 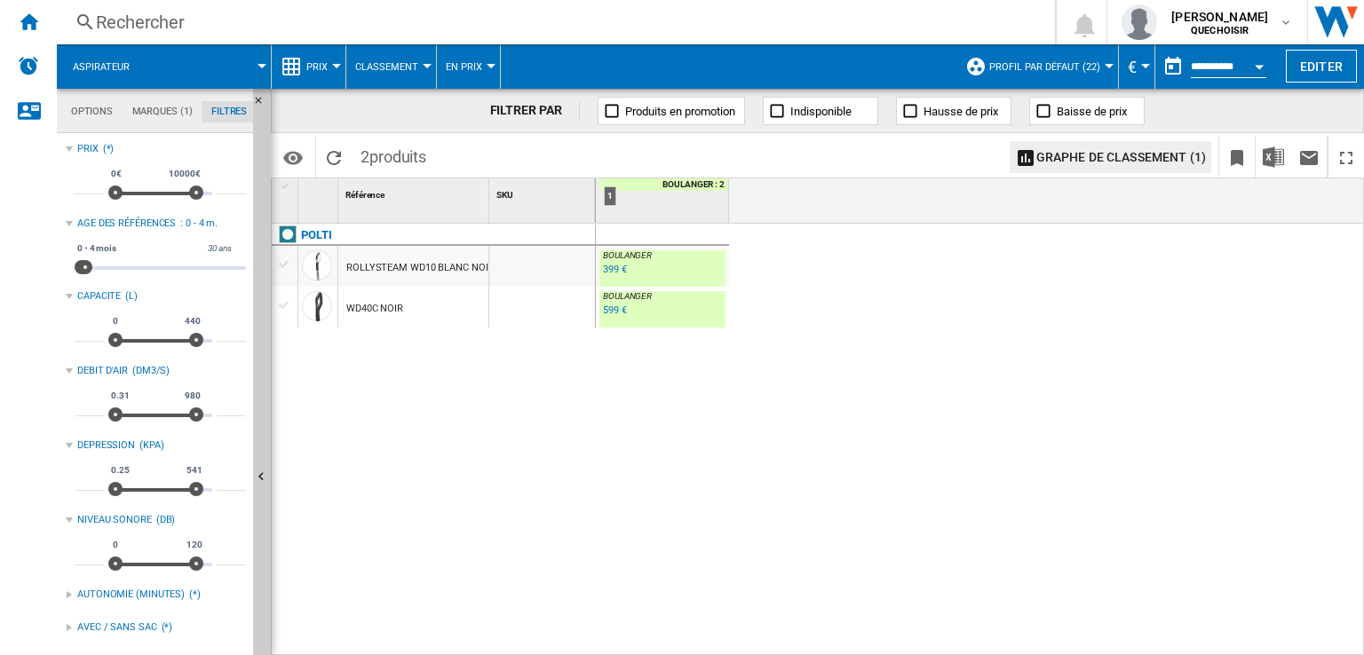 What do you see at coordinates (186, 297) in the screenshot?
I see `div: (L)` at bounding box center [186, 297].